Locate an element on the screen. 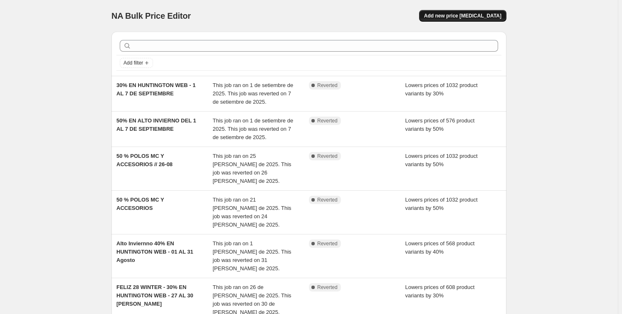 The image size is (622, 314). button: Add filter is located at coordinates (136, 63).